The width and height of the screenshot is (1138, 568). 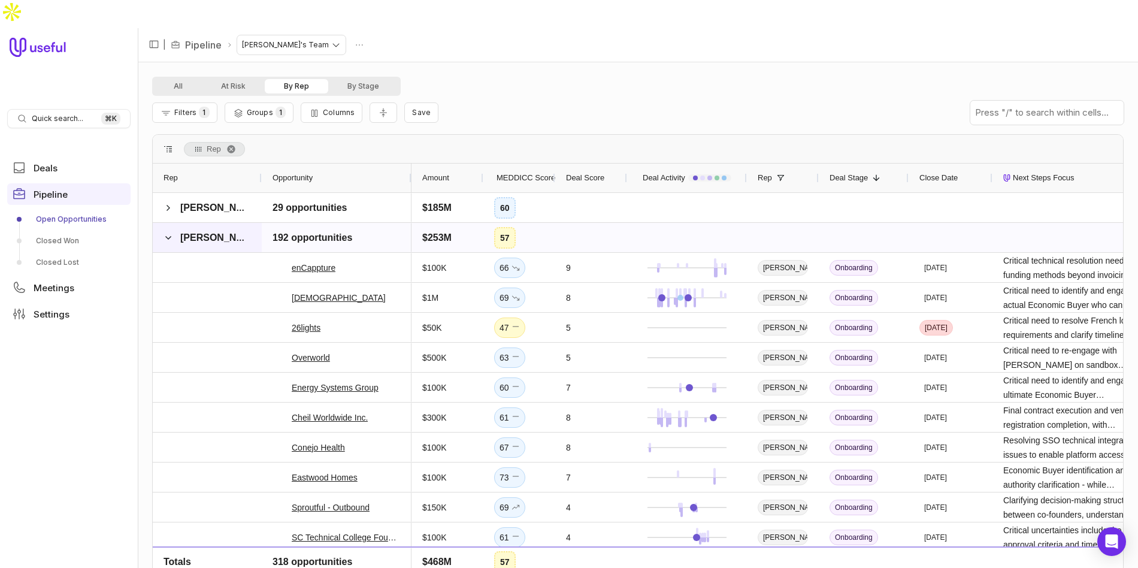 What do you see at coordinates (848, 178) in the screenshot?
I see `span: Deal Stage` at bounding box center [848, 178].